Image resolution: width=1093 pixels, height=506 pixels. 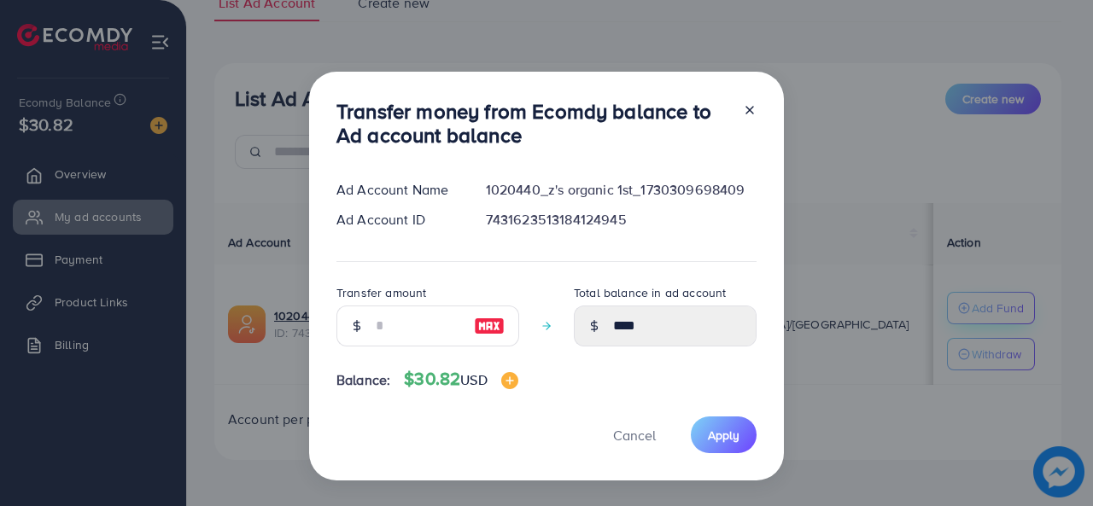 I want to click on div: 7431623513184124945, so click(x=621, y=219).